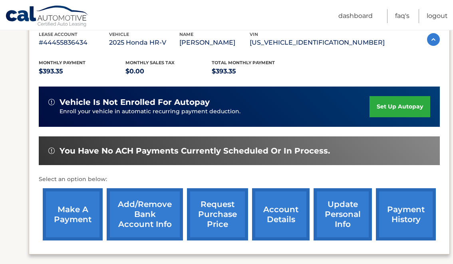 The image size is (453, 264). What do you see at coordinates (73, 214) in the screenshot?
I see `a: make a payment` at bounding box center [73, 214].